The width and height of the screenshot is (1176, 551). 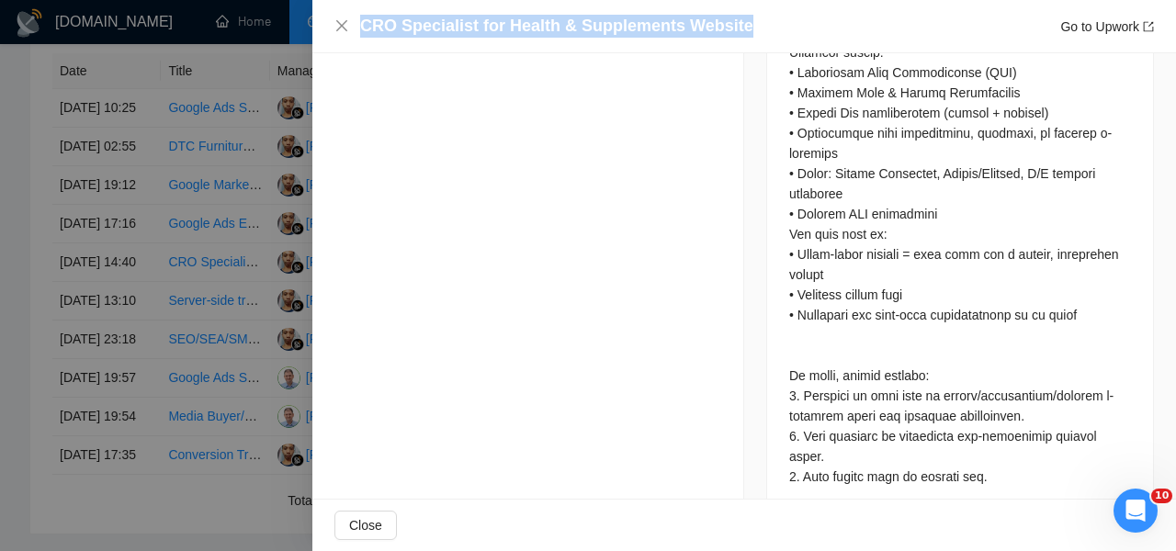 What do you see at coordinates (1162, 496) in the screenshot?
I see `span: 10` at bounding box center [1162, 496].